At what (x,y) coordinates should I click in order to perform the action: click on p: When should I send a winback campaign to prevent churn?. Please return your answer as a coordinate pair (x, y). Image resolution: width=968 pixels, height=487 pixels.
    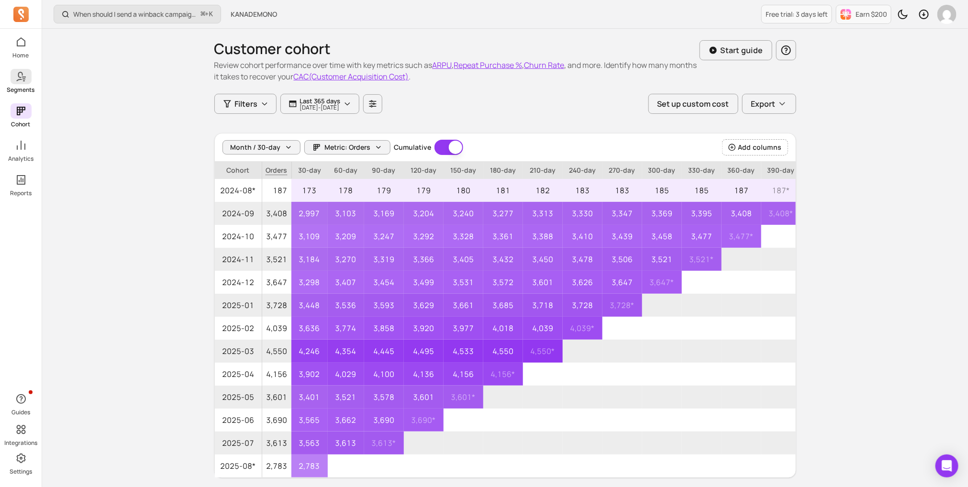
    Looking at the image, I should click on (135, 14).